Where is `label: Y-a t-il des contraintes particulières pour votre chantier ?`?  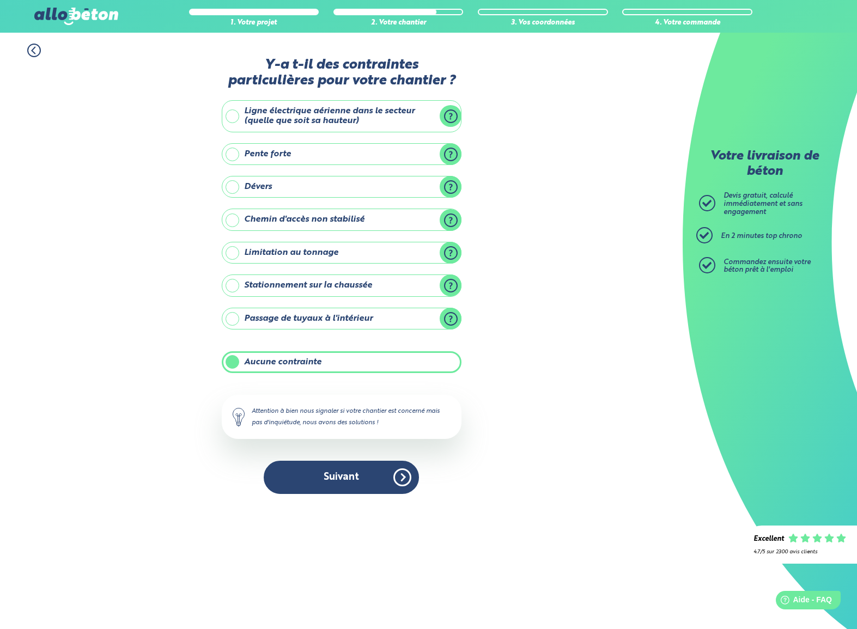 label: Y-a t-il des contraintes particulières pour votre chantier ? is located at coordinates (341, 73).